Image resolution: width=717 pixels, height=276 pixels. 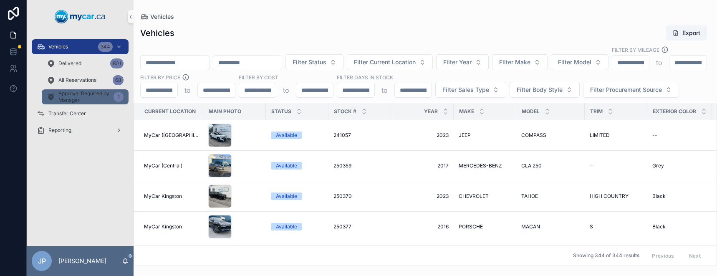 I want to click on span: Filter Procurement Source, so click(x=626, y=90).